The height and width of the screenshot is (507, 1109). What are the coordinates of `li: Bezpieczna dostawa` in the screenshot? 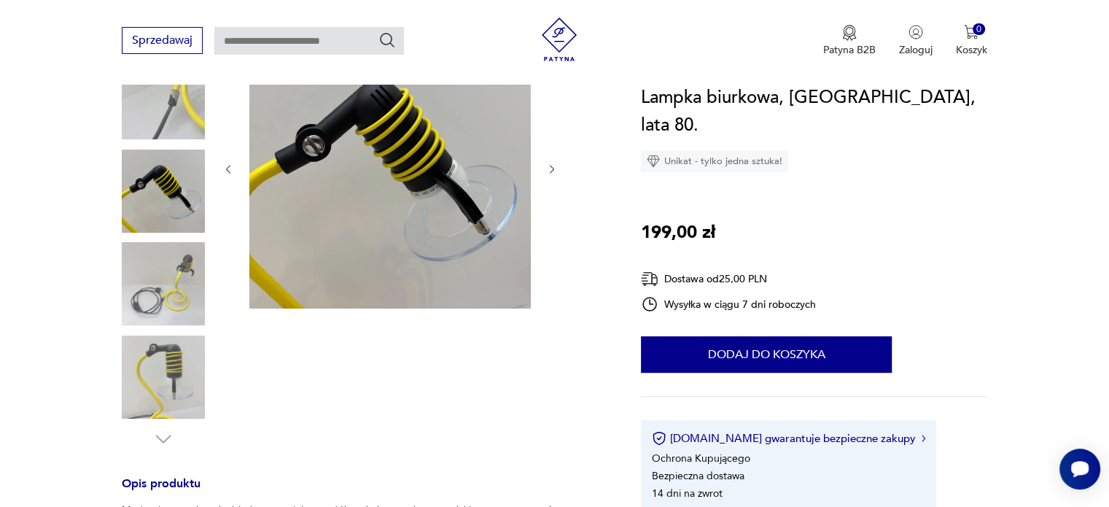 It's located at (697, 475).